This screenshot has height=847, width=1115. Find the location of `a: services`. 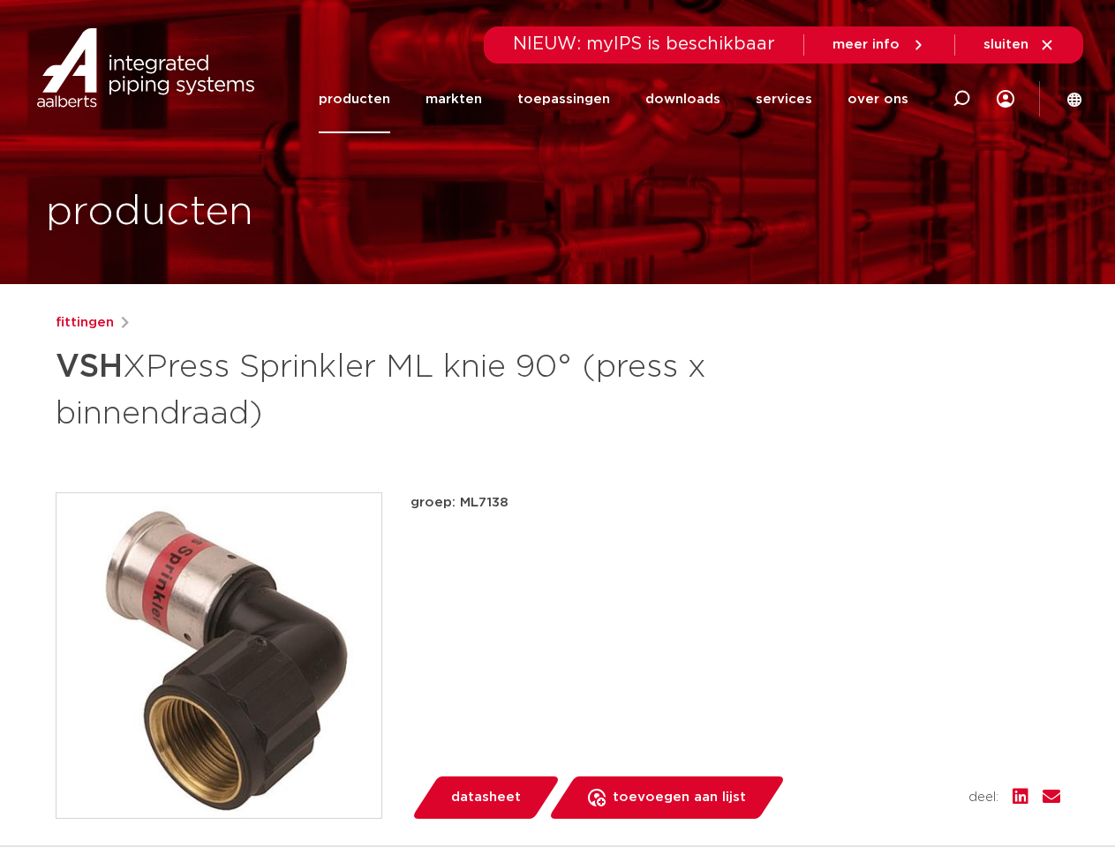

a: services is located at coordinates (784, 99).